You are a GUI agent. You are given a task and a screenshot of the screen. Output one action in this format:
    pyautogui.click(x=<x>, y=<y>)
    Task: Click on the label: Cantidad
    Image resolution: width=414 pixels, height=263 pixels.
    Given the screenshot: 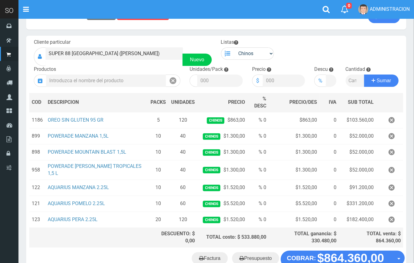 What is the action you would take?
    pyautogui.click(x=355, y=69)
    